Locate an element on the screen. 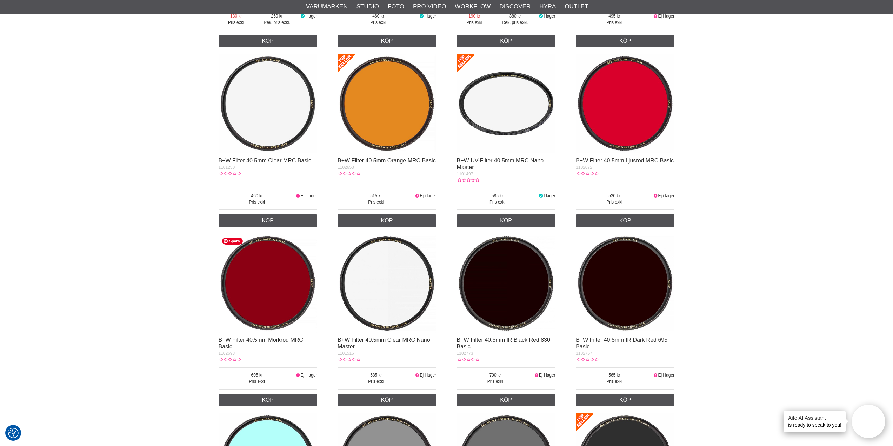  a: Foto is located at coordinates (396, 7).